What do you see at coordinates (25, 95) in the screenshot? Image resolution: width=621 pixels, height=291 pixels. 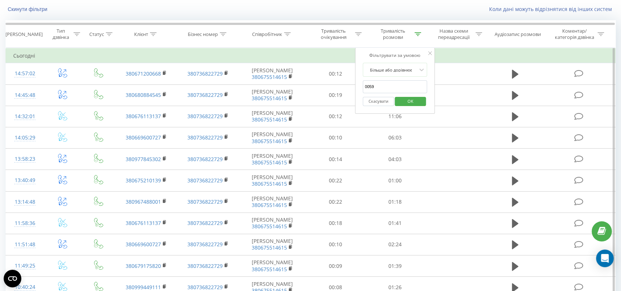 I see `div: 14:45:48` at bounding box center [25, 95].